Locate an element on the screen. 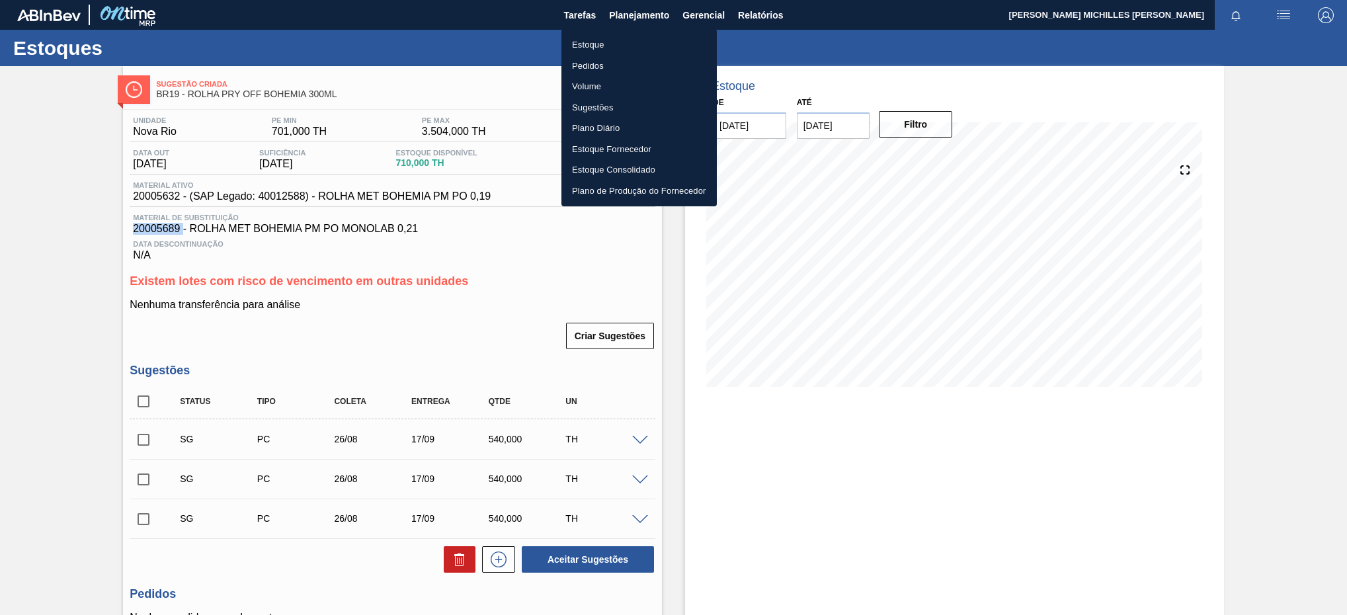 The width and height of the screenshot is (1347, 615). li: Plano de Produção do Fornecedor is located at coordinates (639, 191).